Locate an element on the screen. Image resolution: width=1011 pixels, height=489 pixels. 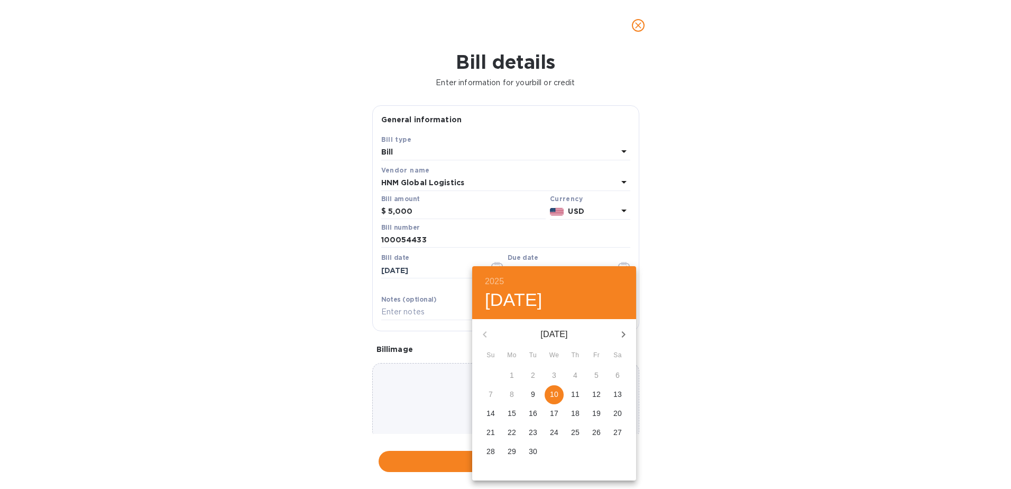
button: 24 is located at coordinates (554, 433).